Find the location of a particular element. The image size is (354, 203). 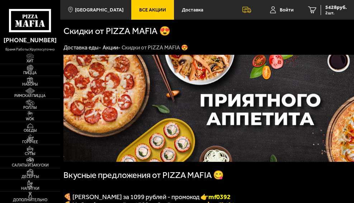

font: mf0392 is located at coordinates (219, 197).